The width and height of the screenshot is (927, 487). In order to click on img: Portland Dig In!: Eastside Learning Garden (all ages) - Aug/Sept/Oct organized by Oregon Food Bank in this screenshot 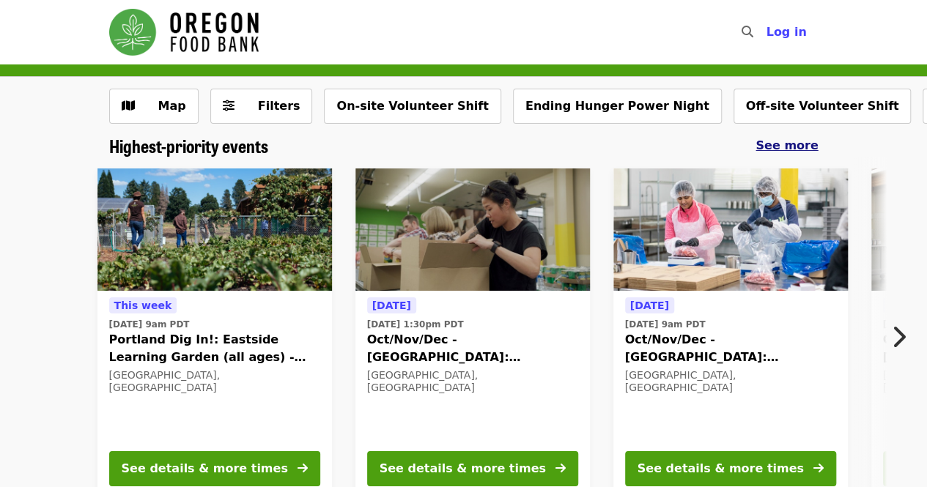, I will do `click(215, 230)`.